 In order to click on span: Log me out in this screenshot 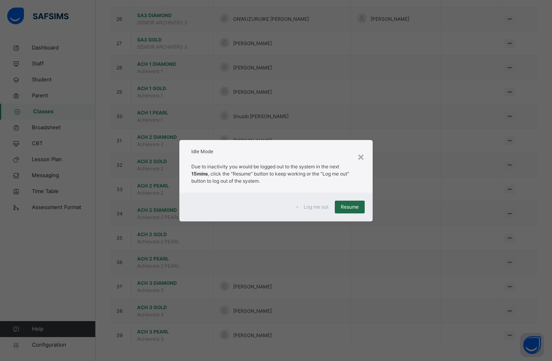, I will do `click(316, 207)`.